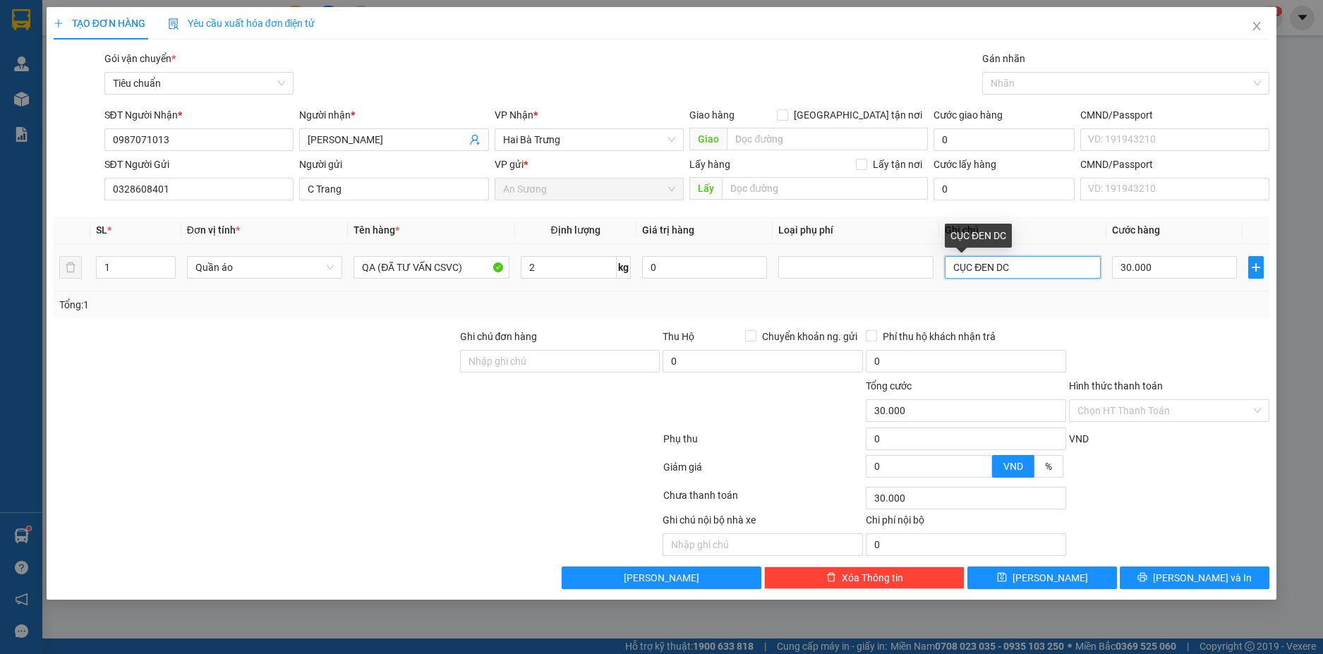 Image resolution: width=1323 pixels, height=654 pixels. Describe the element at coordinates (966, 523) in the screenshot. I see `div: Chi phí nội bộ` at that location.